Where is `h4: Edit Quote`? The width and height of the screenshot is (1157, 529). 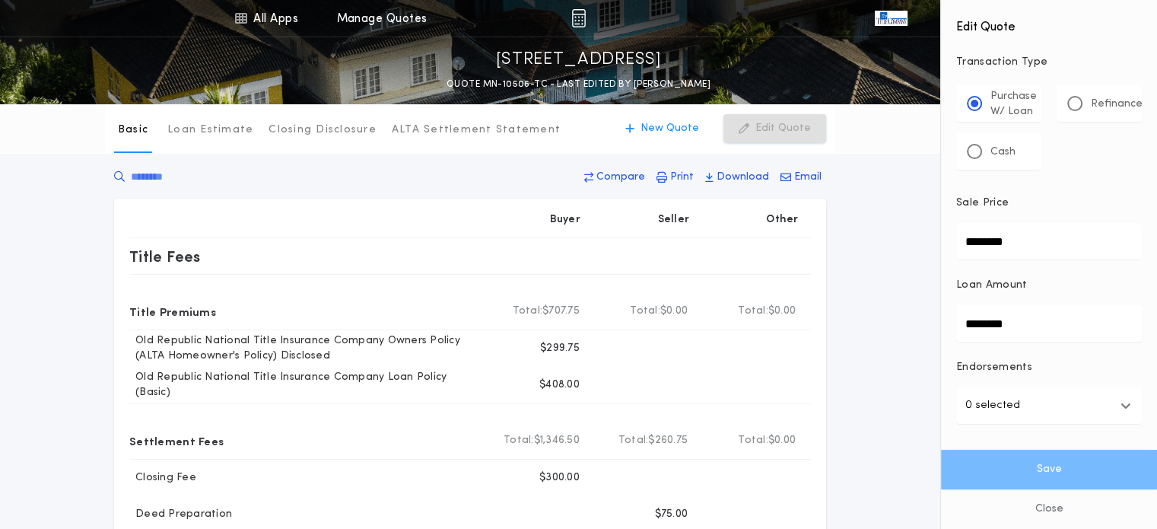 h4: Edit Quote is located at coordinates (1049, 23).